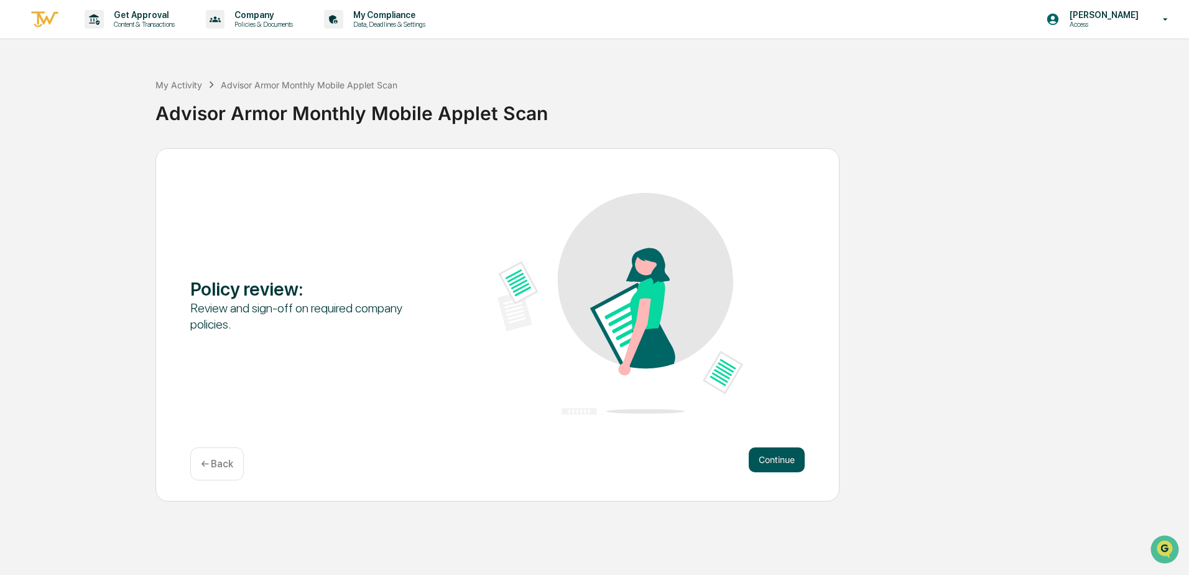 The image size is (1189, 575). What do you see at coordinates (142, 15) in the screenshot?
I see `p: Get Approval` at bounding box center [142, 15].